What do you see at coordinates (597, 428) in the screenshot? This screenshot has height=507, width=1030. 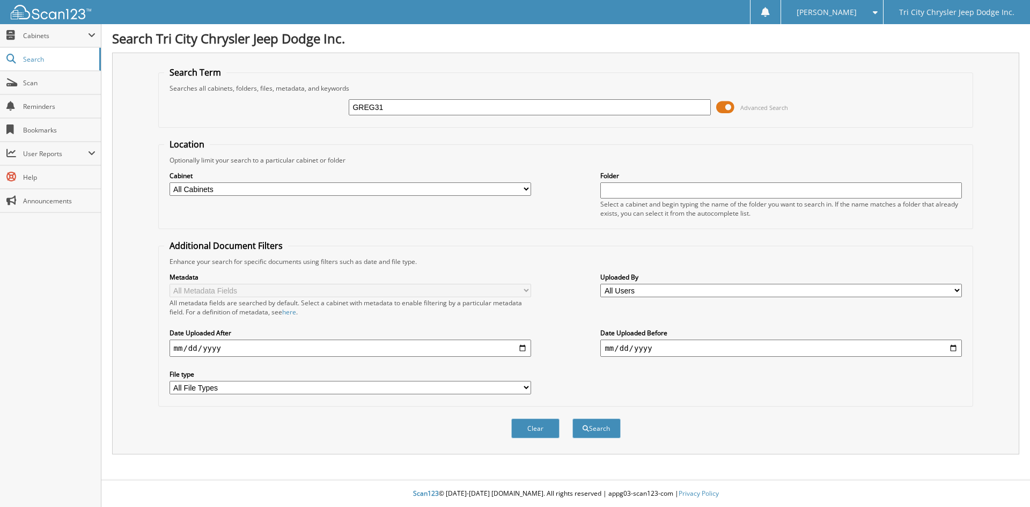 I see `button: Search` at bounding box center [597, 428].